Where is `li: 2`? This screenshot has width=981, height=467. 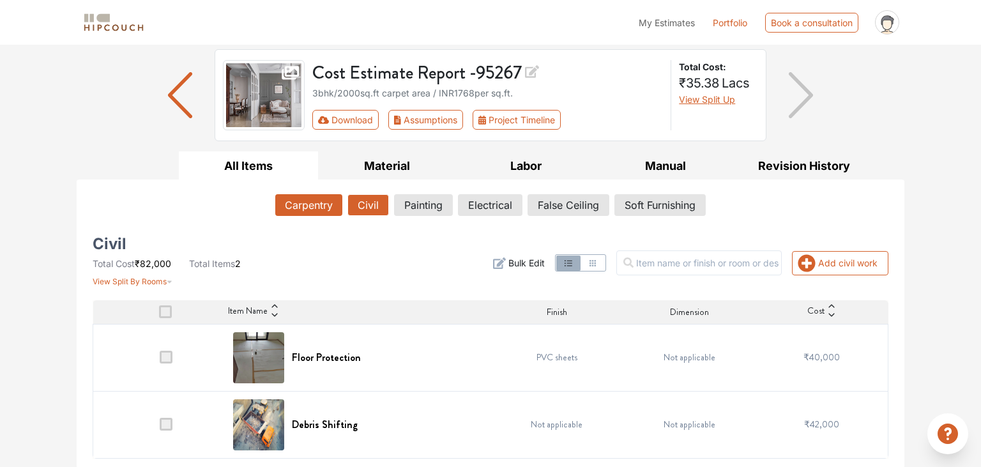 li: 2 is located at coordinates (215, 263).